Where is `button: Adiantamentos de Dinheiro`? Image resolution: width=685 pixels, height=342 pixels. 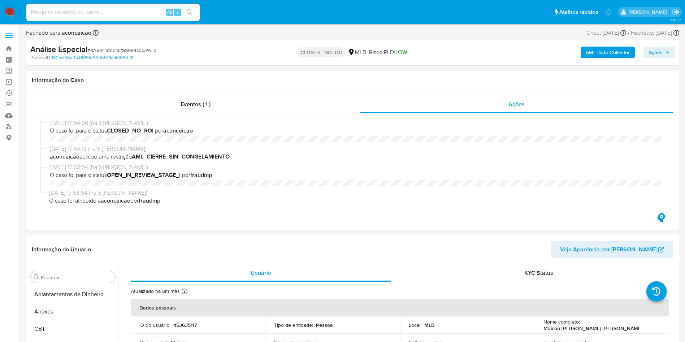
button: Adiantamentos de Dinheiro is located at coordinates (73, 294).